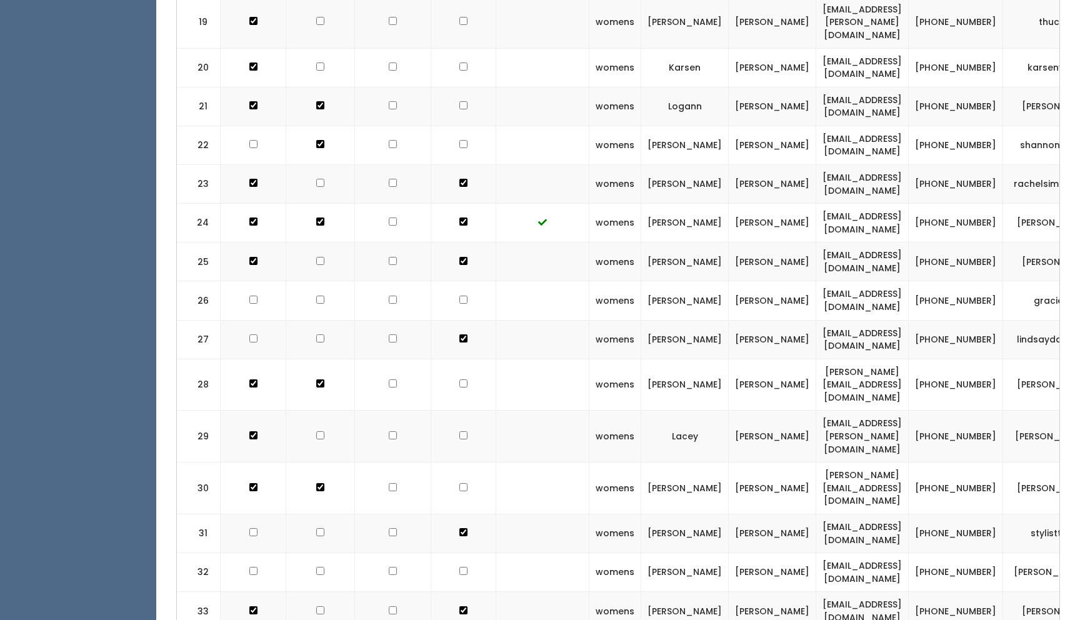 The image size is (1080, 620). Describe the element at coordinates (199, 145) in the screenshot. I see `td: 22` at that location.